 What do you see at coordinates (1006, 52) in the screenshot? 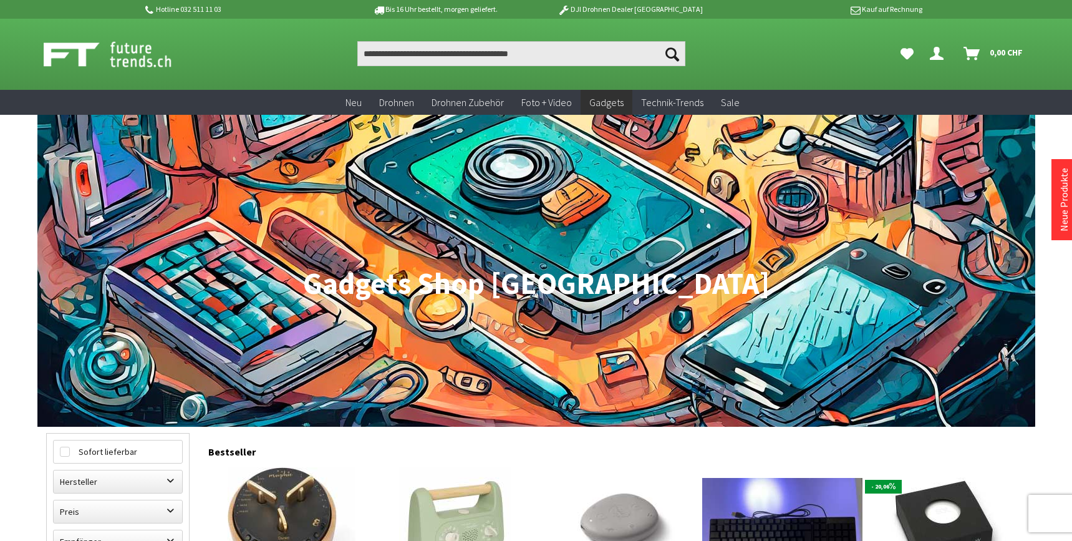
I see `span: 0,00 CHF` at bounding box center [1006, 52].